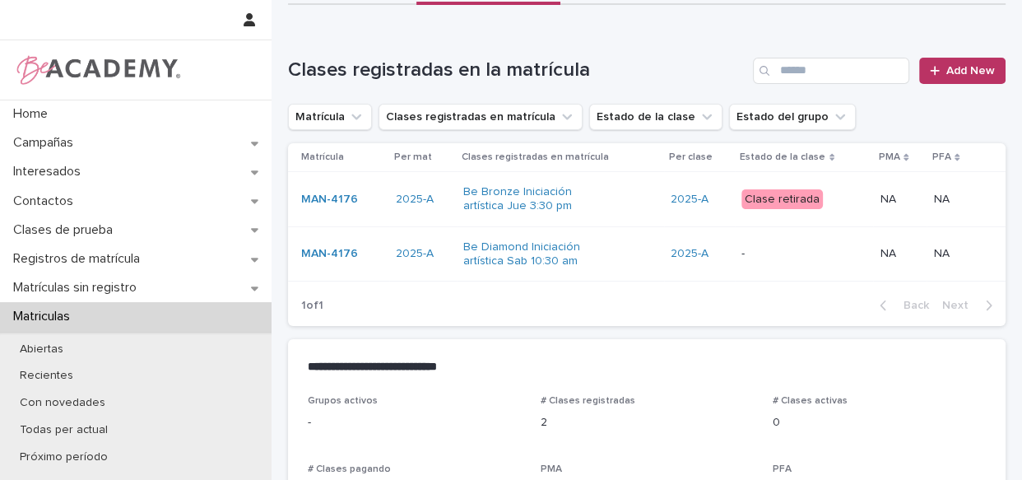  Describe the element at coordinates (342, 401) in the screenshot. I see `span: Grupos activos` at that location.